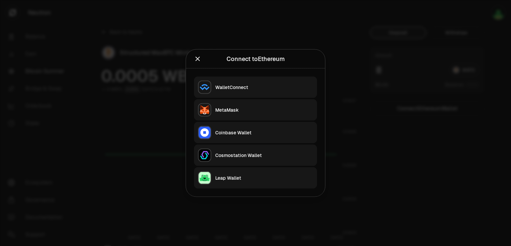  I want to click on div: WalletConnect, so click(264, 87).